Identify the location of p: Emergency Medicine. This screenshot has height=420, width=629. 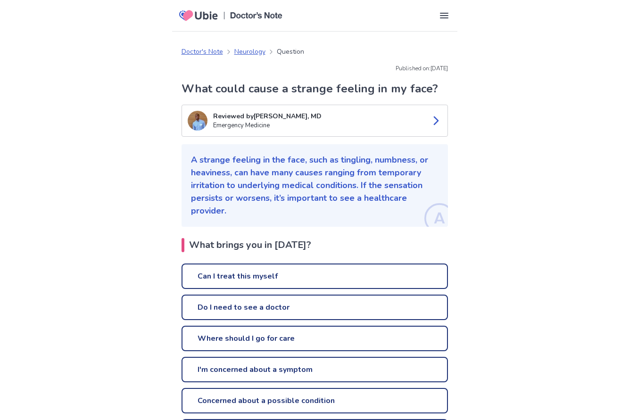
(318, 126).